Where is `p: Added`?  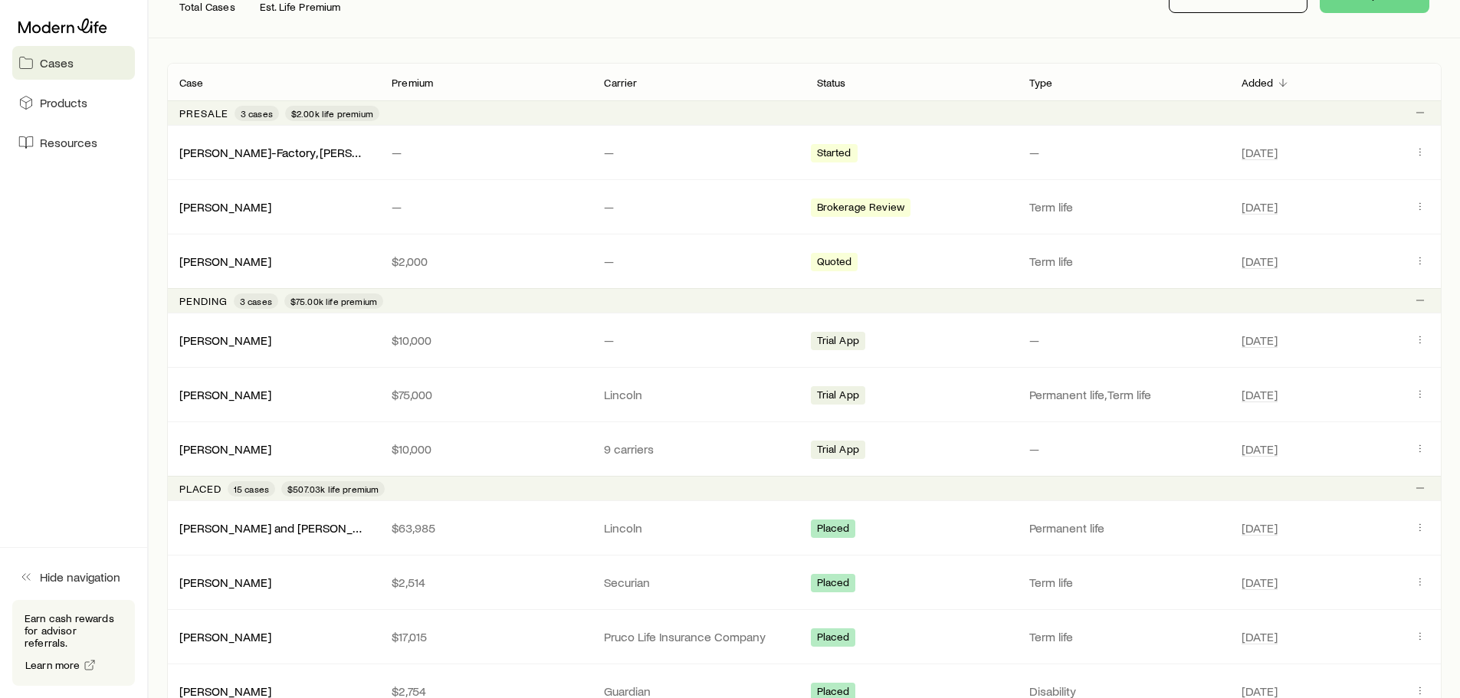 p: Added is located at coordinates (1258, 83).